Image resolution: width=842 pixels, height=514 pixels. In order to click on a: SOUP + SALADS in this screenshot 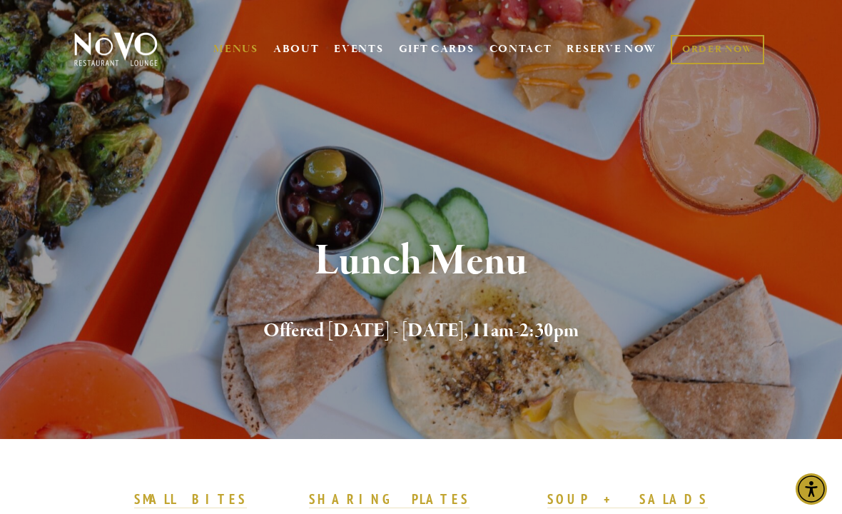, I will do `click(627, 500)`.